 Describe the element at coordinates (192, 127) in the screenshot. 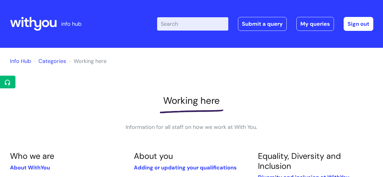

I see `p: Information for all staff on how we work at With You.` at that location.